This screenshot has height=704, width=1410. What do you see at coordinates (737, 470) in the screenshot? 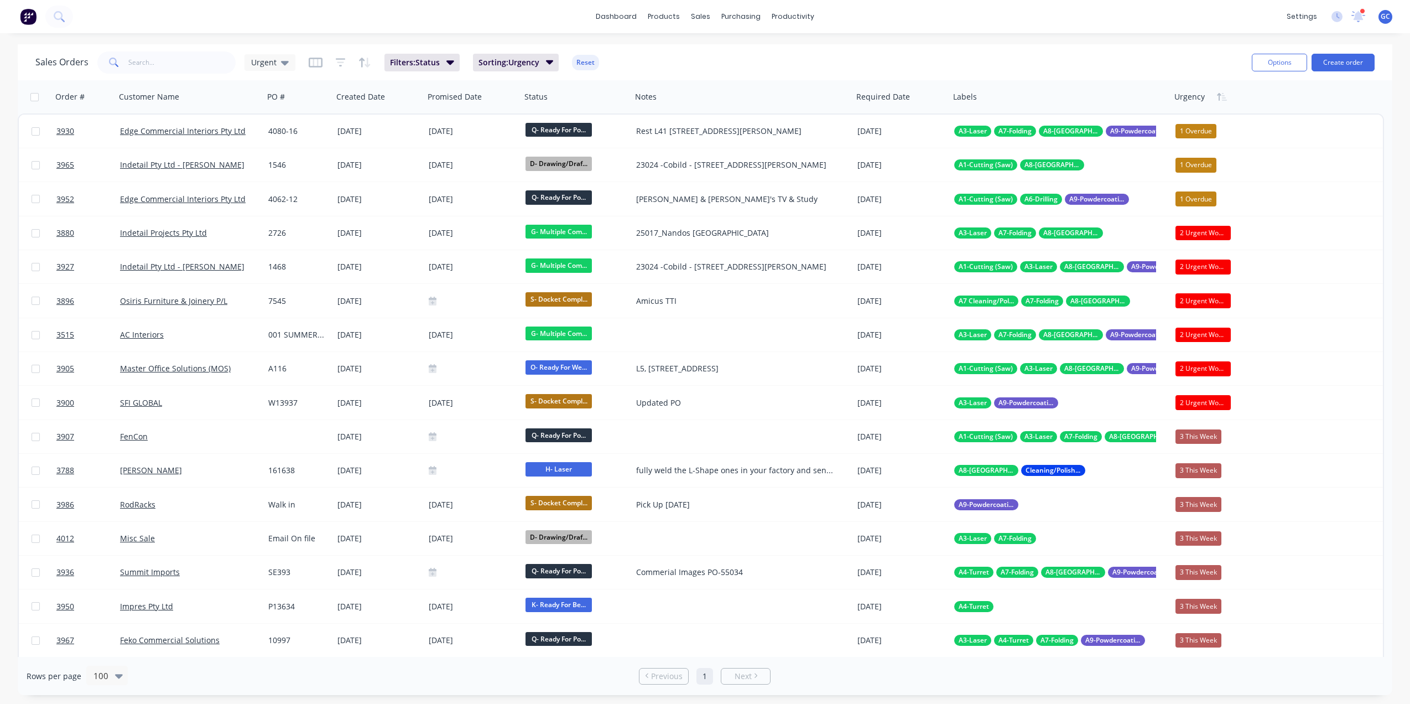
I see `div: fully weld the L-Shape ones in your factory and send to site complete They will be craned up as 1...` at bounding box center [737, 470].